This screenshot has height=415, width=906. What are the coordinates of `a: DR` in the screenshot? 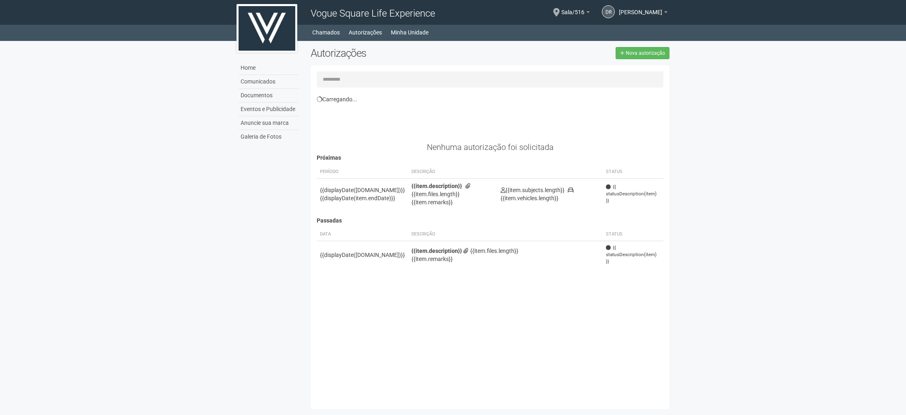 It's located at (608, 12).